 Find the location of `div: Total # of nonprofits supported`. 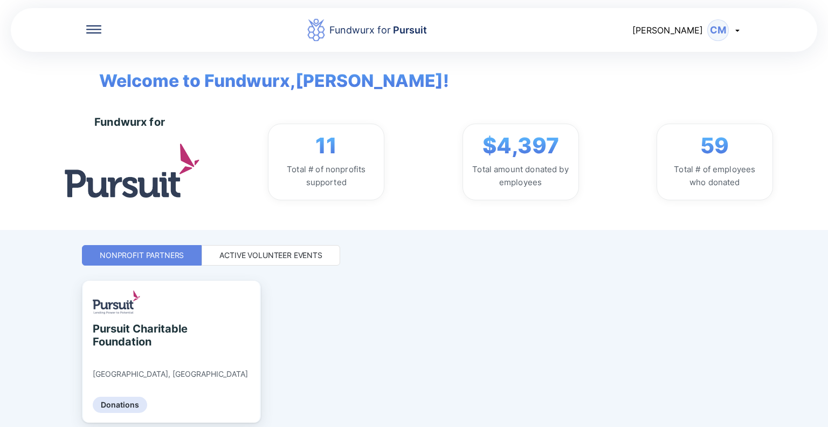

div: Total # of nonprofits supported is located at coordinates (326, 176).